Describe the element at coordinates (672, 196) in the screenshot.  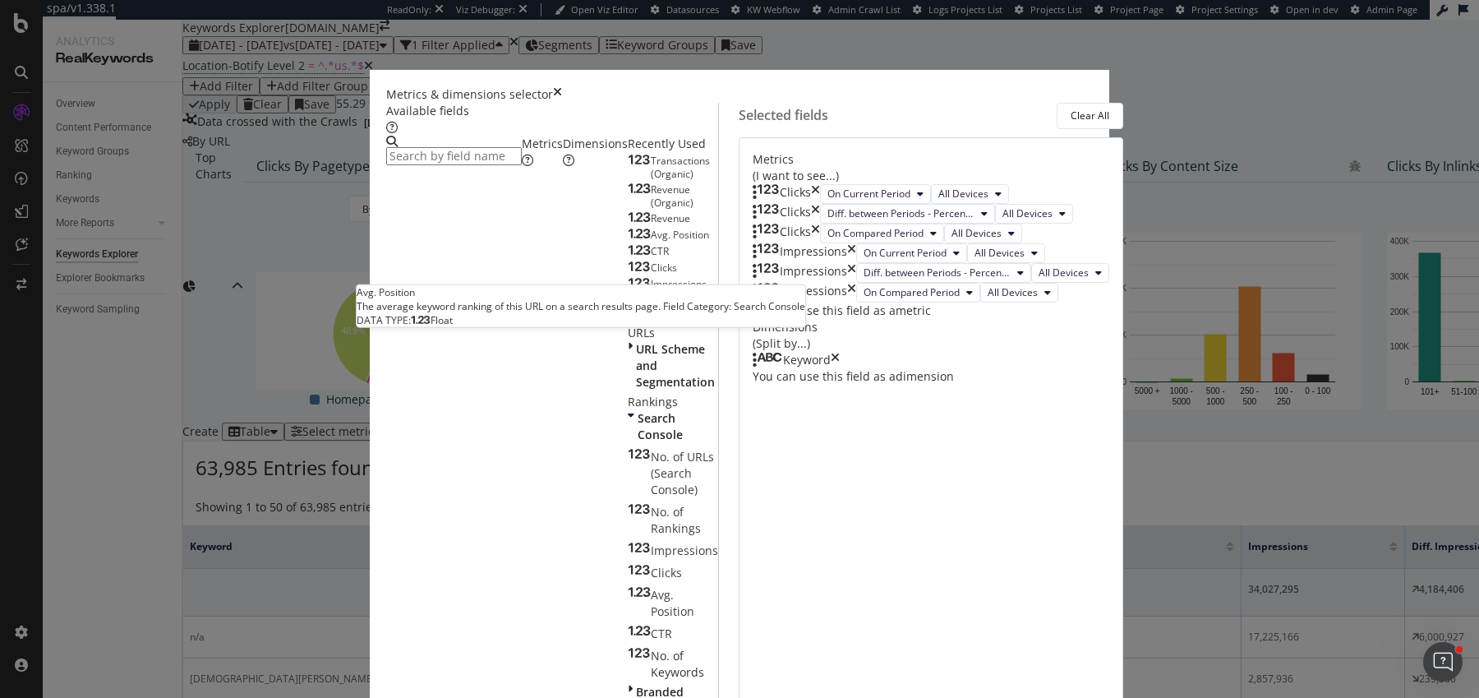
I see `span: Revenue (Organic)` at that location.